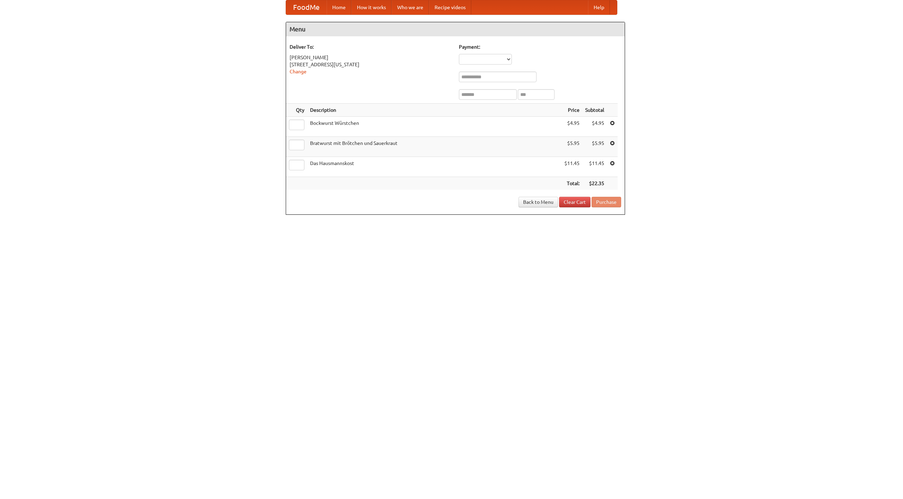  What do you see at coordinates (434, 147) in the screenshot?
I see `td: Bratwurst mit Brötchen und Sauerkraut` at bounding box center [434, 147].